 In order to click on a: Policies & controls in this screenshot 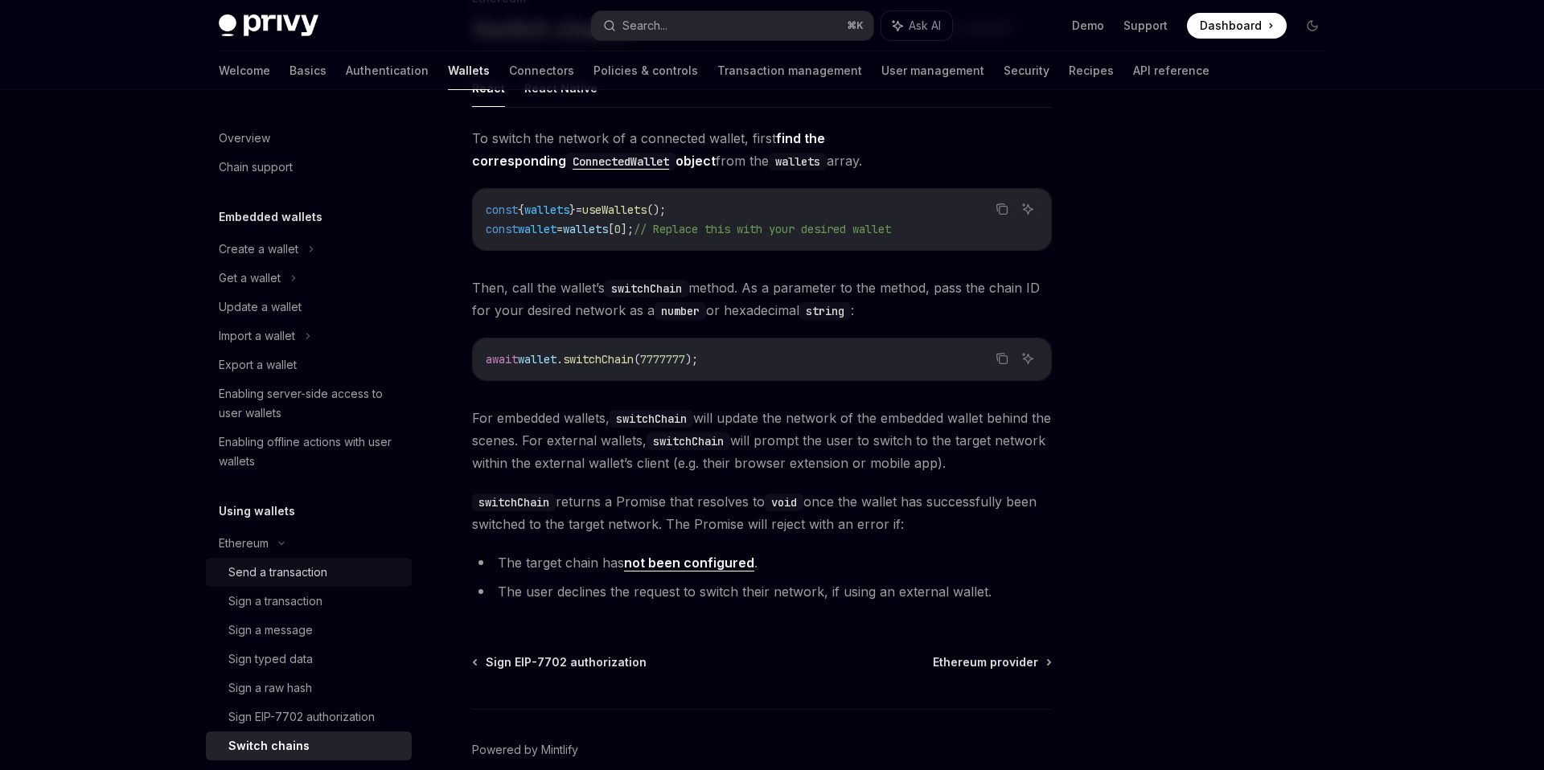, I will do `click(646, 71)`.